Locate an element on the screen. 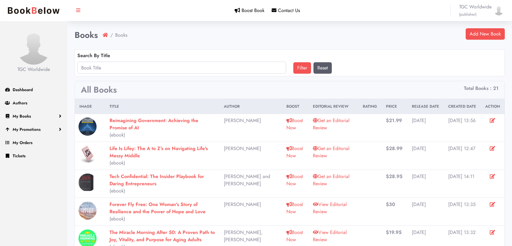 The height and width of the screenshot is (246, 512). h1: Books is located at coordinates (86, 35).